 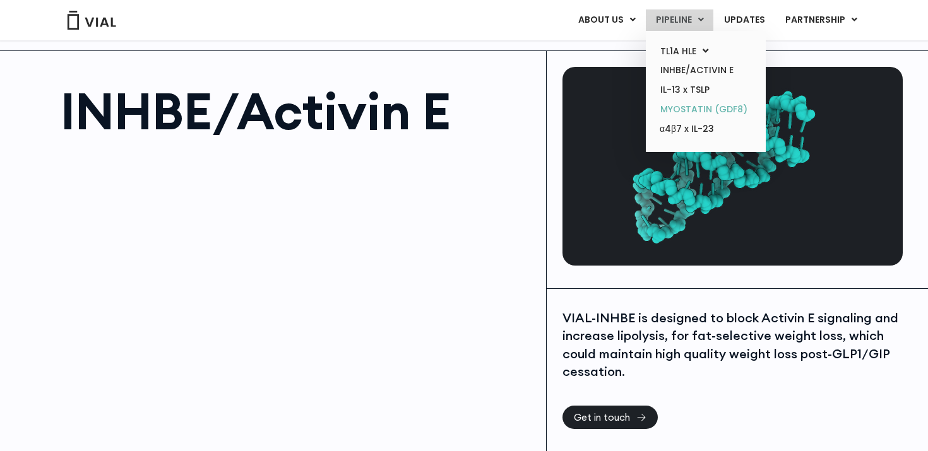 What do you see at coordinates (705, 70) in the screenshot?
I see `a: INHBE/ACTIVIN E` at bounding box center [705, 70].